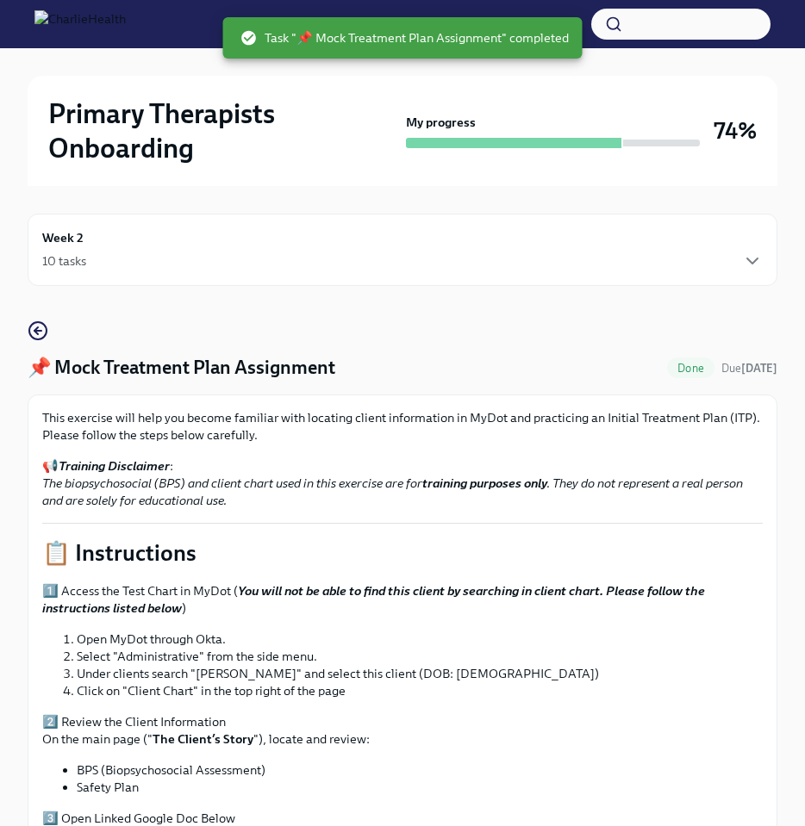  I want to click on li: Click on "Client Chart" in the top right of the page, so click(420, 691).